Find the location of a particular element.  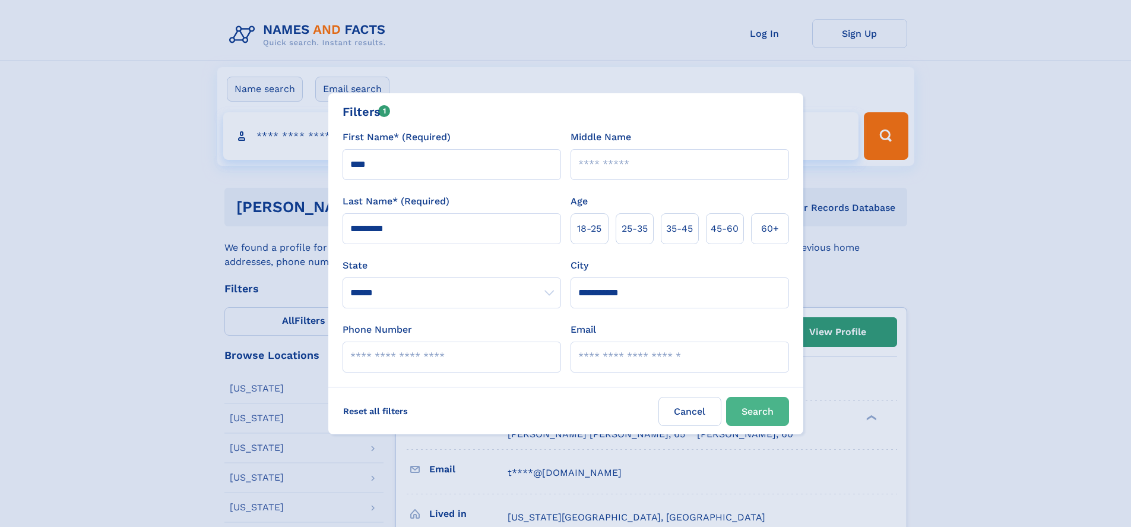

label: Reset all filters is located at coordinates (375, 411).